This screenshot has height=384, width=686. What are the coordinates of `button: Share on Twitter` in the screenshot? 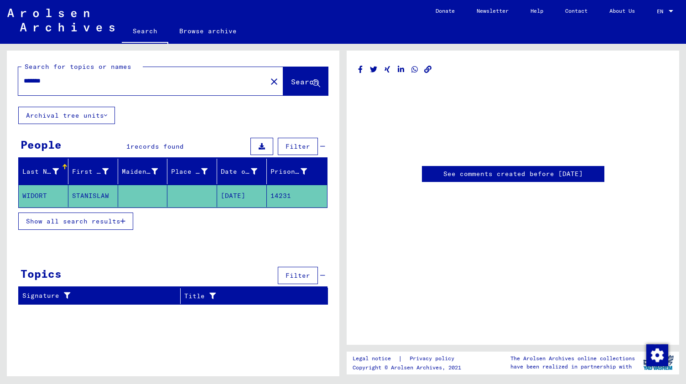 It's located at (374, 69).